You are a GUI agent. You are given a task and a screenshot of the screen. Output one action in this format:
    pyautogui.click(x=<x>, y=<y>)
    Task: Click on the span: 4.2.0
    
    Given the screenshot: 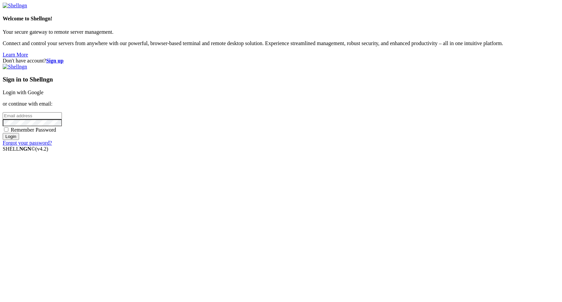 What is the action you would take?
    pyautogui.click(x=42, y=149)
    